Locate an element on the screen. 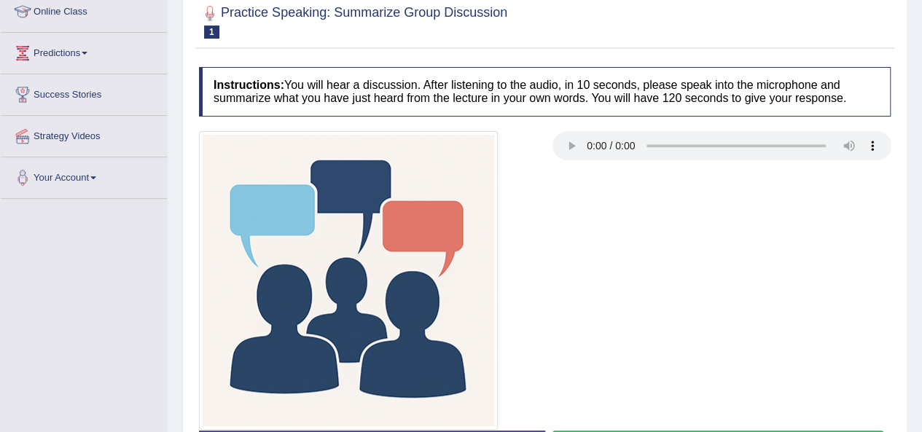  a: Your Account is located at coordinates (84, 176).